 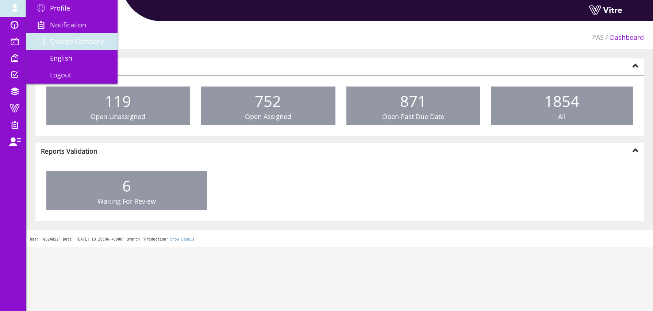 What do you see at coordinates (72, 42) in the screenshot?
I see `a: Change Company` at bounding box center [72, 42].